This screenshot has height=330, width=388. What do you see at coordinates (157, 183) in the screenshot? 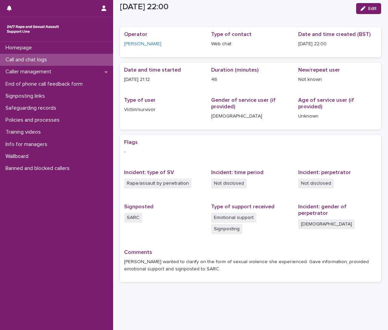
I see `span: Rape/assault by penetration` at bounding box center [157, 183].